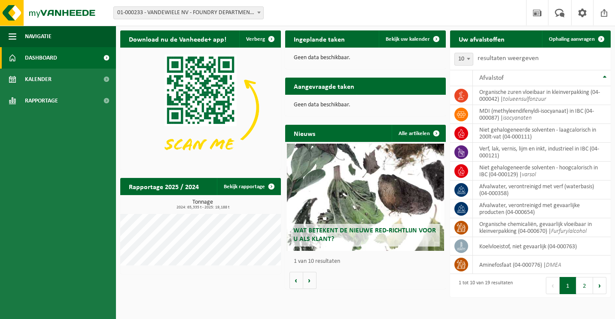 The width and height of the screenshot is (615, 319). Describe the element at coordinates (541, 209) in the screenshot. I see `td: afvalwater, verontreinigd met gevaarlijke producten (04-000654)` at that location.